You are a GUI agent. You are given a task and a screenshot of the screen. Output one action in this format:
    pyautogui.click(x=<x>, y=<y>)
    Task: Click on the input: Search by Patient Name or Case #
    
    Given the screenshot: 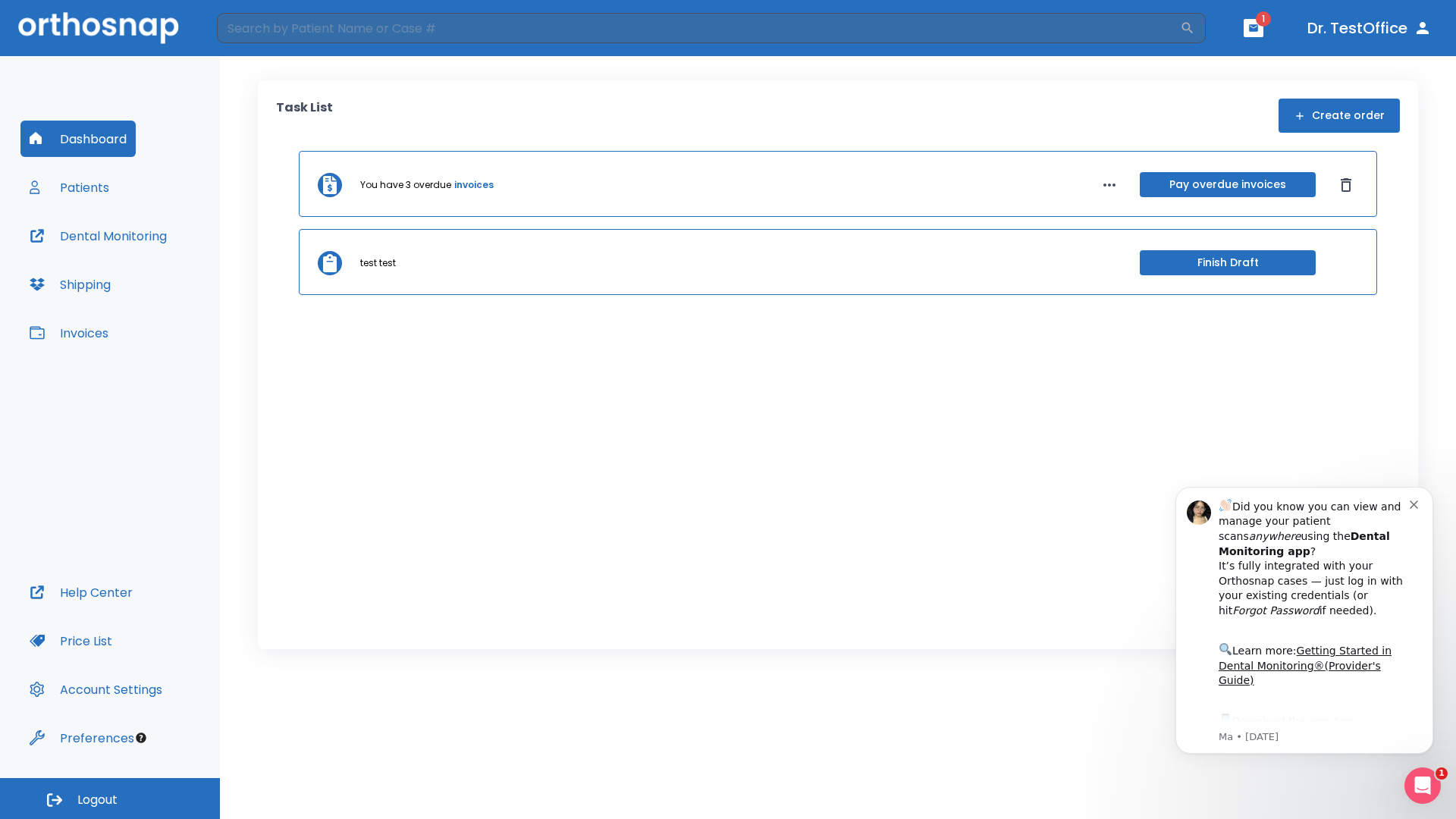 What is the action you would take?
    pyautogui.click(x=699, y=28)
    